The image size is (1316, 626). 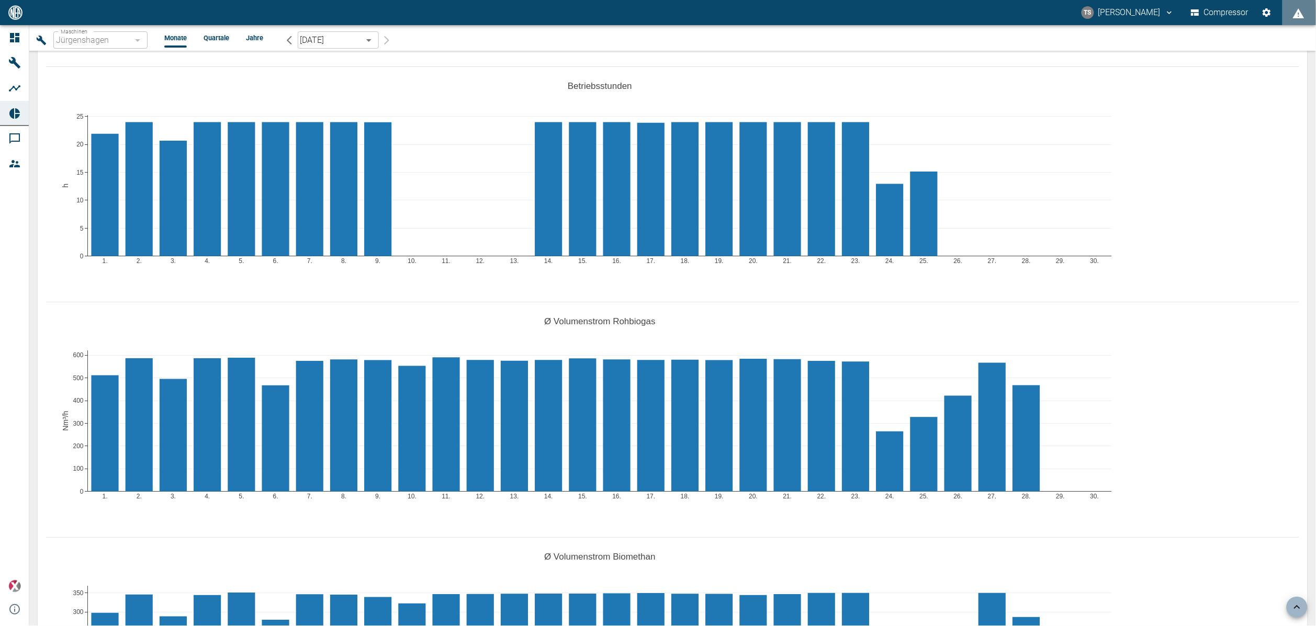 I want to click on button: Compressor, so click(x=1220, y=13).